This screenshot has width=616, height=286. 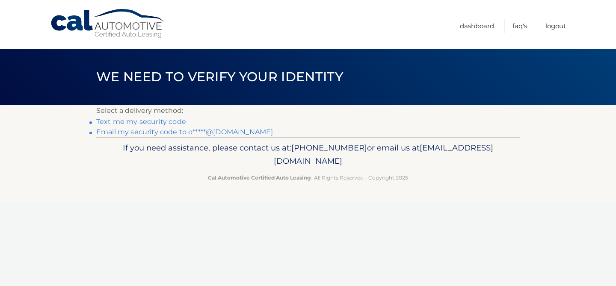 What do you see at coordinates (477, 26) in the screenshot?
I see `a: Dashboard` at bounding box center [477, 26].